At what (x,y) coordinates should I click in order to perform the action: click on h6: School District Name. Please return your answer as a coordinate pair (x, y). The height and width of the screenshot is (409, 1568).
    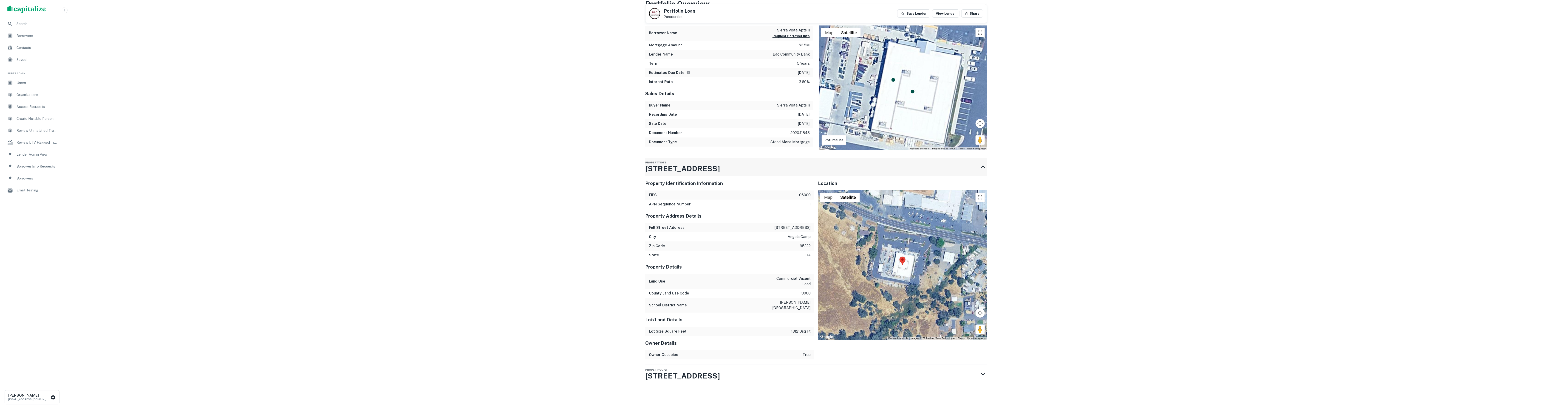
    Looking at the image, I should click on (668, 306).